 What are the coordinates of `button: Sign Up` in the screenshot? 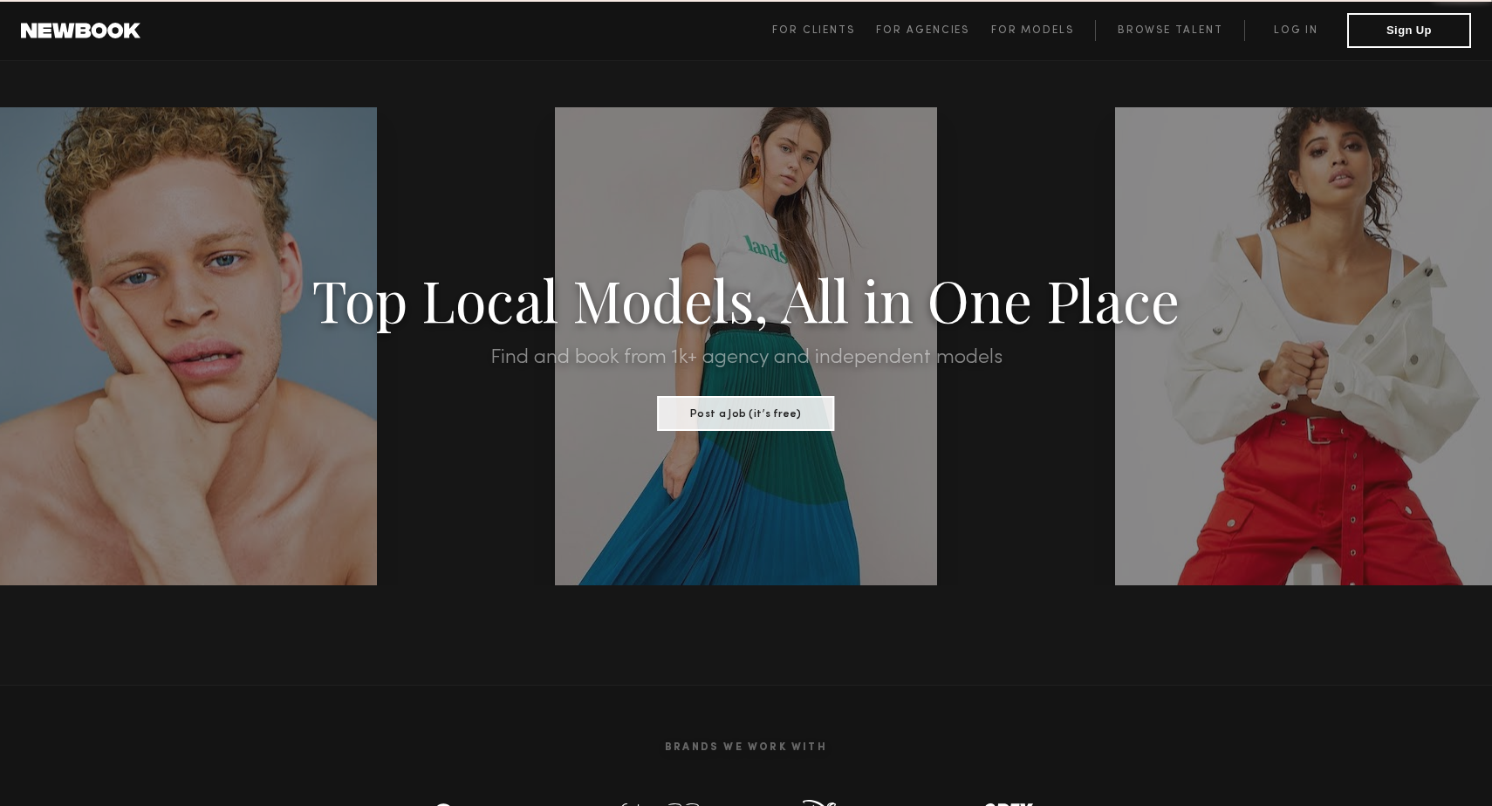 It's located at (1409, 31).